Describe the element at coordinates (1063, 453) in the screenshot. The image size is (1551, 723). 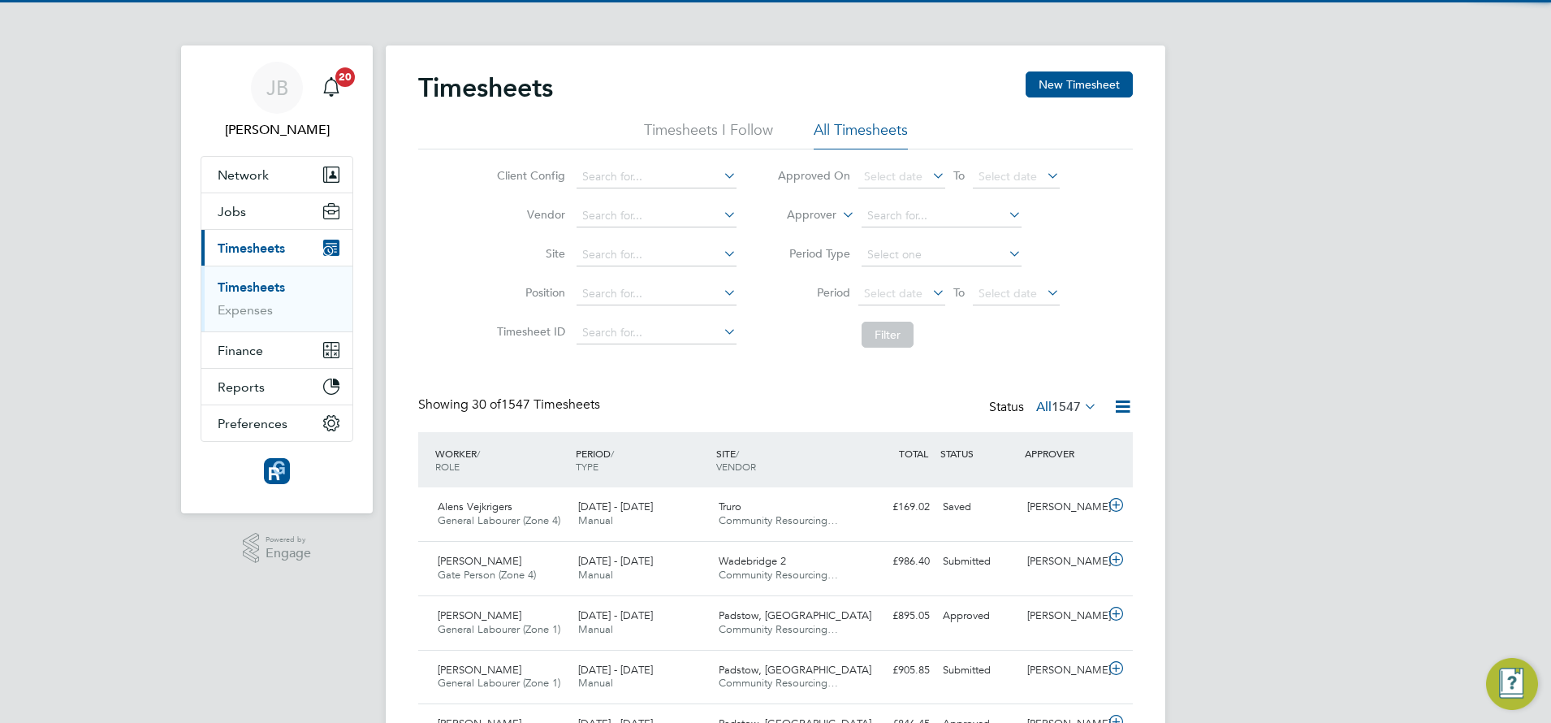
I see `div: APPROVER` at that location.